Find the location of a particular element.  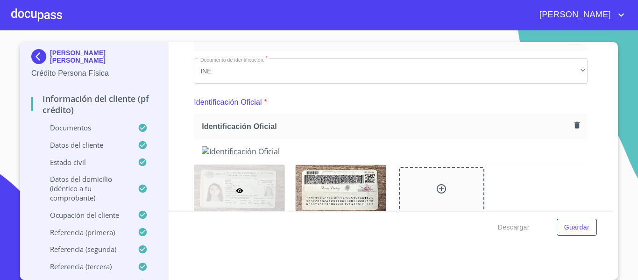

button: Descargar is located at coordinates (514, 227).